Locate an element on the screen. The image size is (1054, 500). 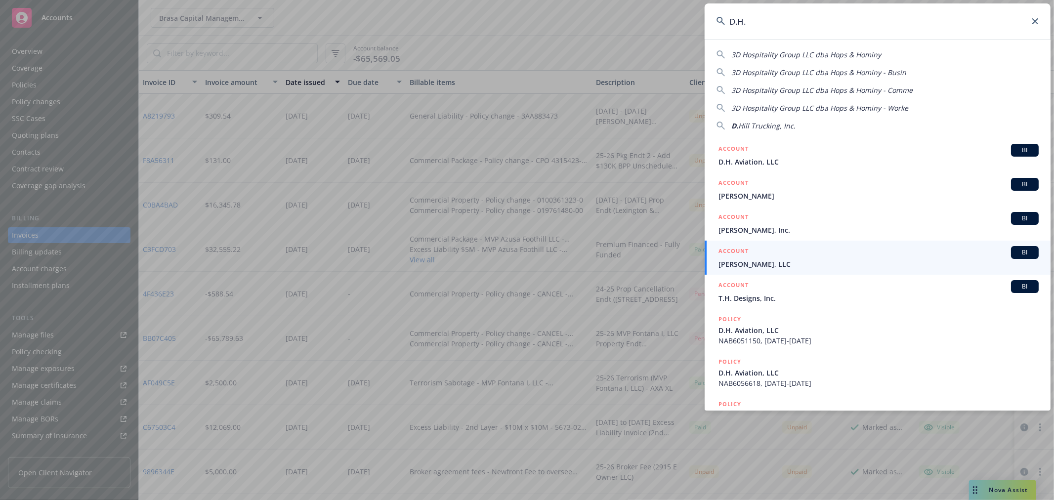
span: Hill Trucking, Inc. is located at coordinates (767, 126).